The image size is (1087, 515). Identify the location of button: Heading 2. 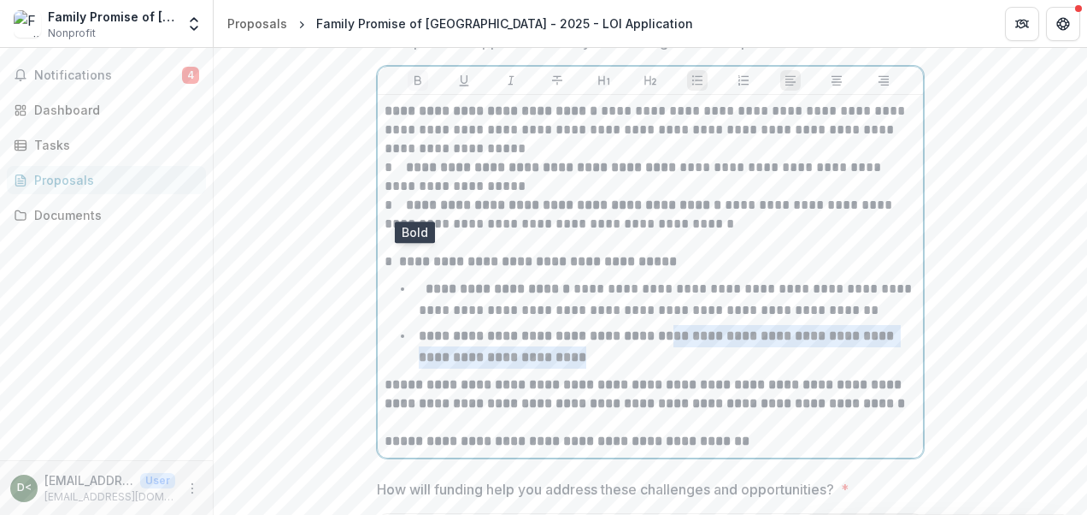
(651, 80).